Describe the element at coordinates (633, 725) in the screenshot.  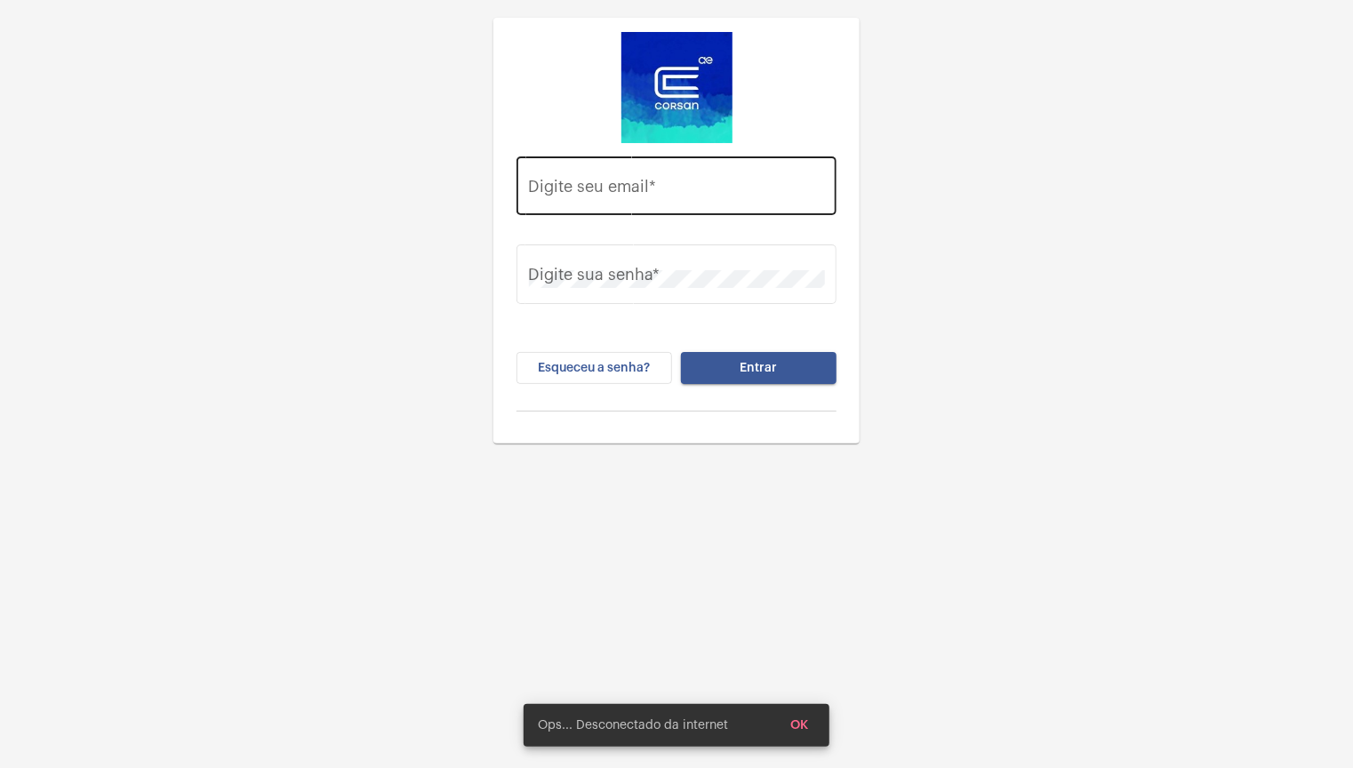
I see `span: Ops... Desconectado da internet` at that location.